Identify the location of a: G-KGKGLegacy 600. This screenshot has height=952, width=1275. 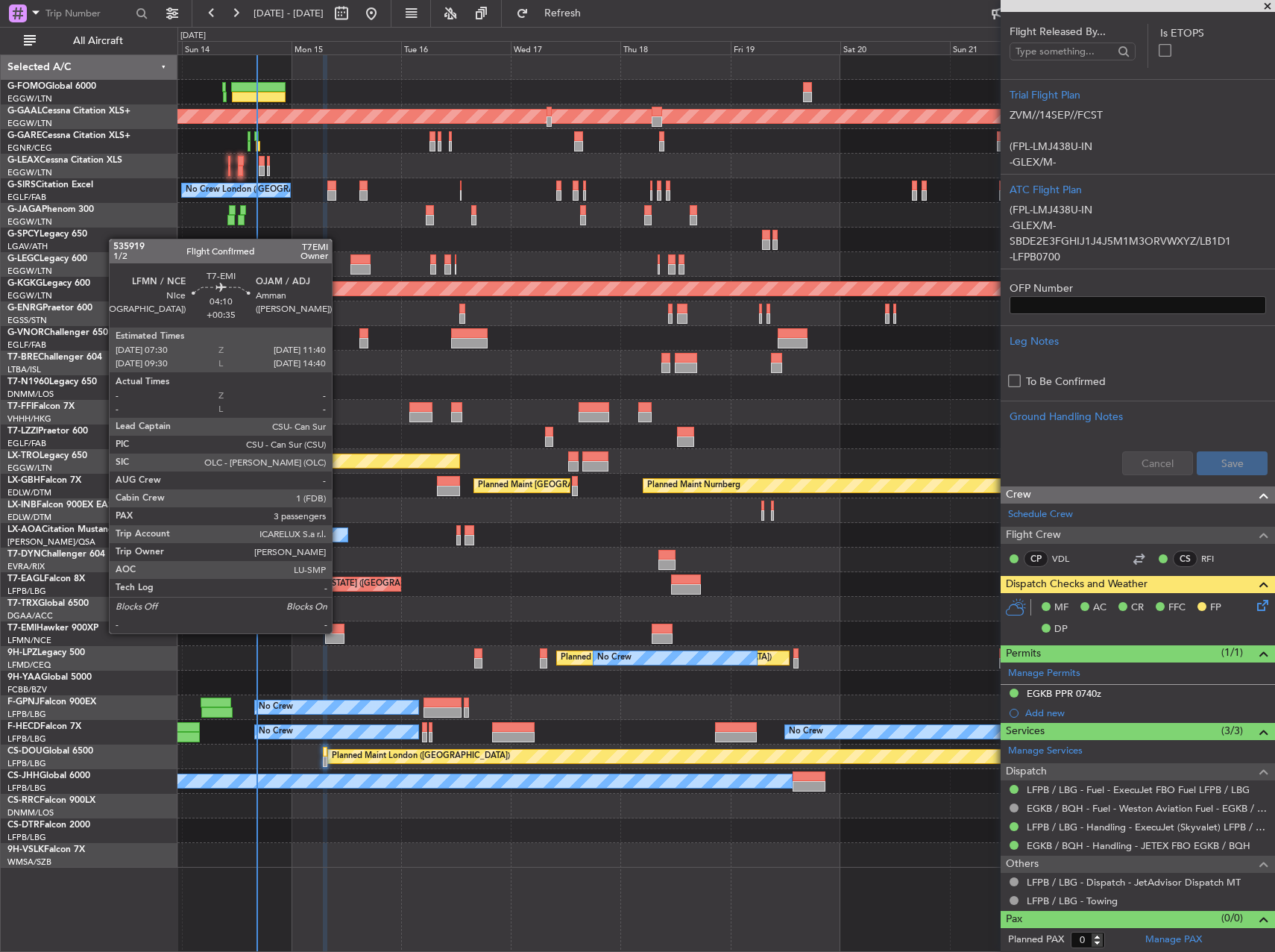
(49, 283).